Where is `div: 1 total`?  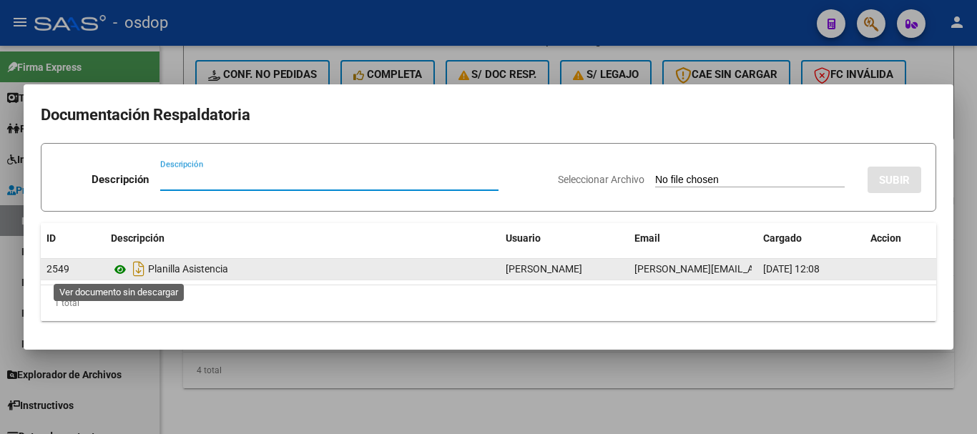
div: 1 total is located at coordinates (488, 303).